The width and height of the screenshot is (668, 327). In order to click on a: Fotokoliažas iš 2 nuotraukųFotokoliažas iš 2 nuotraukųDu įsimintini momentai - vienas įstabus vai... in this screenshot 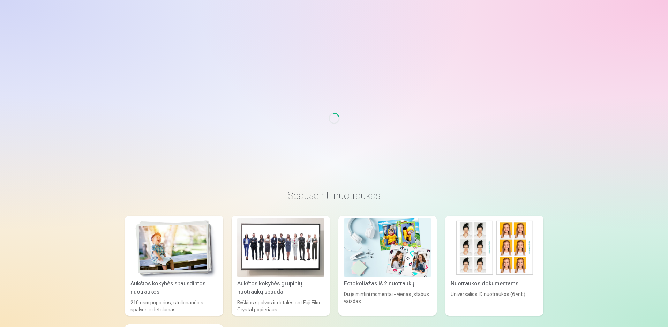, I will do `click(388, 265)`.